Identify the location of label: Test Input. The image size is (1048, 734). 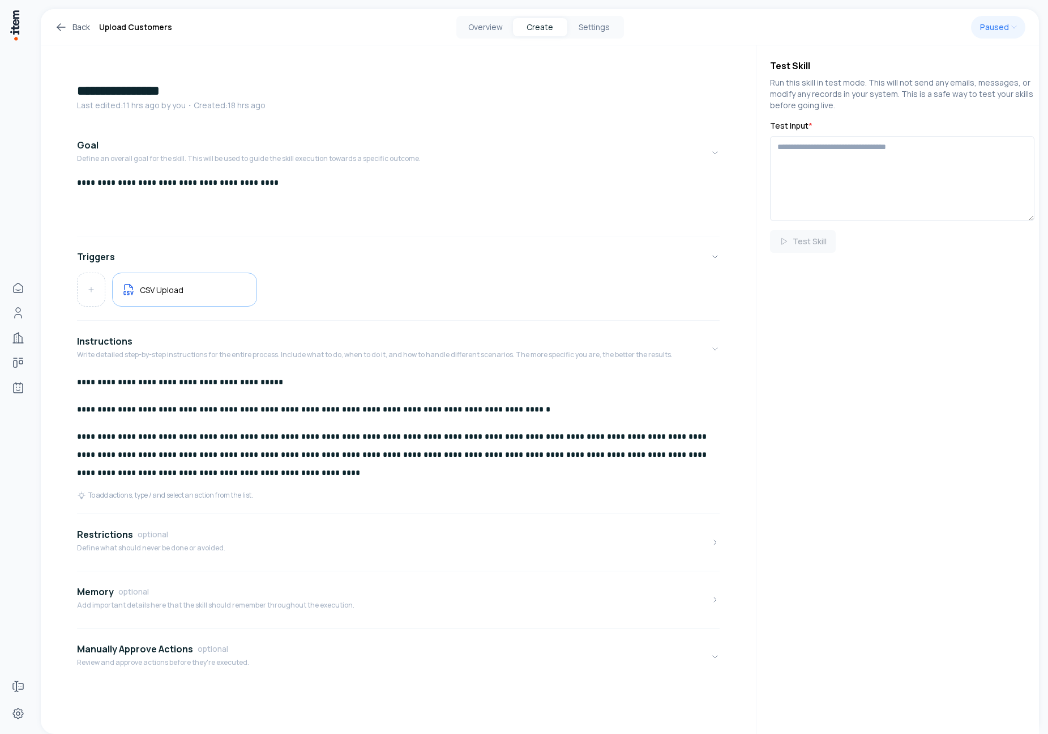
(902, 126).